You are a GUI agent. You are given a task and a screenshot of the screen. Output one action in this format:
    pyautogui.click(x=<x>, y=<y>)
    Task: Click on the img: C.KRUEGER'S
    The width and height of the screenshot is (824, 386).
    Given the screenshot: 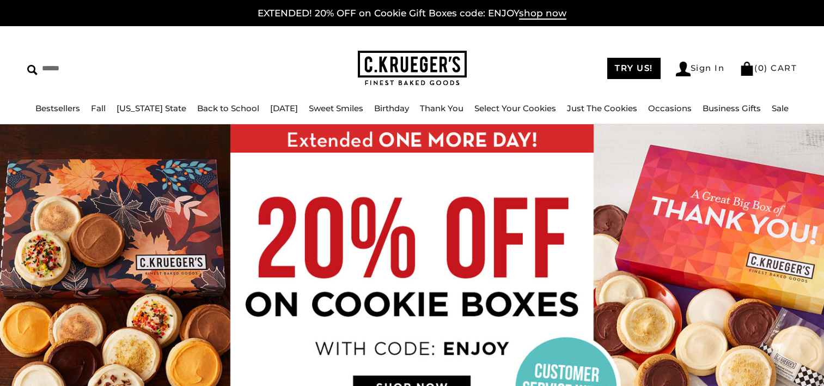 What is the action you would take?
    pyautogui.click(x=412, y=68)
    